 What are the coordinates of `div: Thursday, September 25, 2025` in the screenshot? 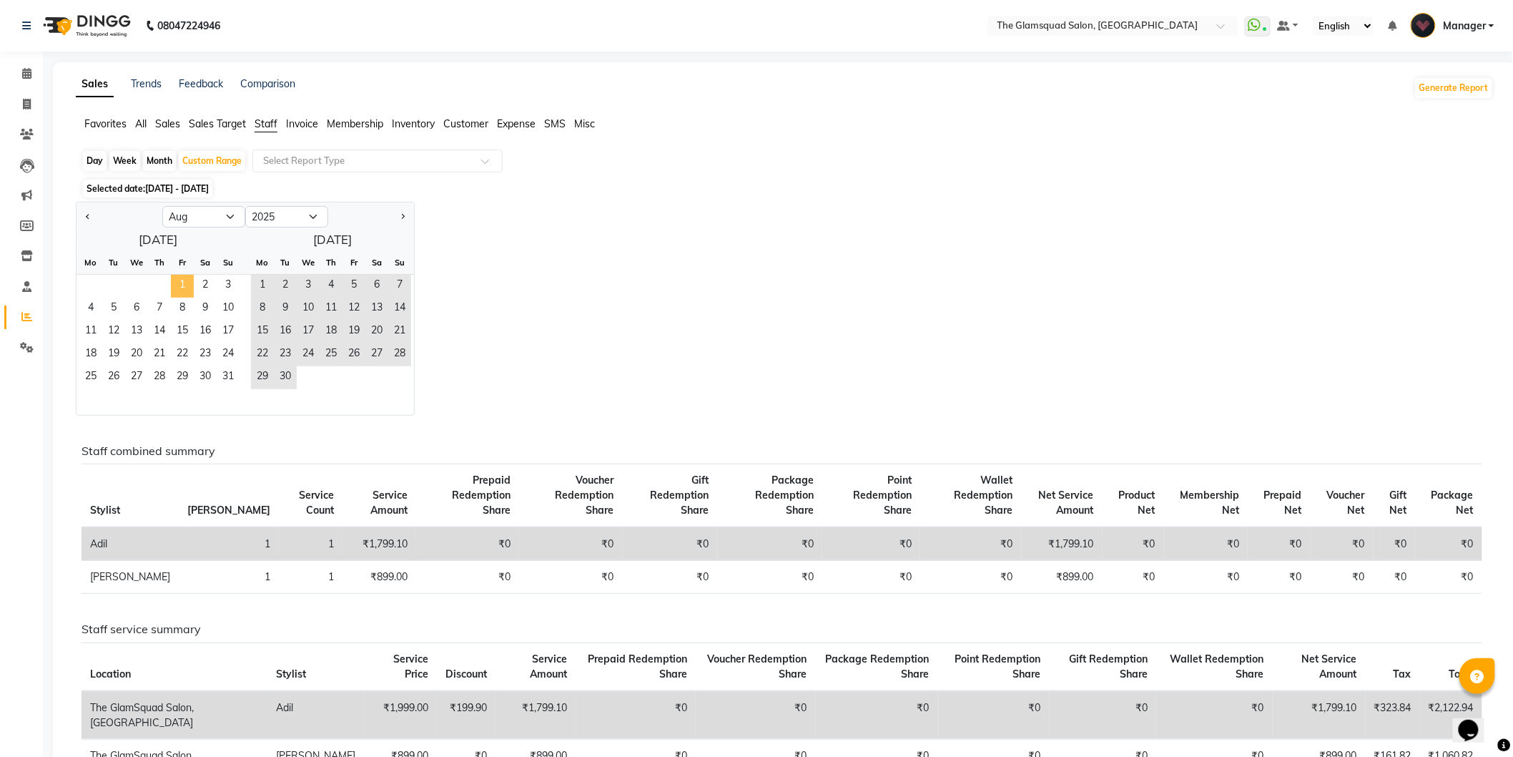 It's located at (331, 355).